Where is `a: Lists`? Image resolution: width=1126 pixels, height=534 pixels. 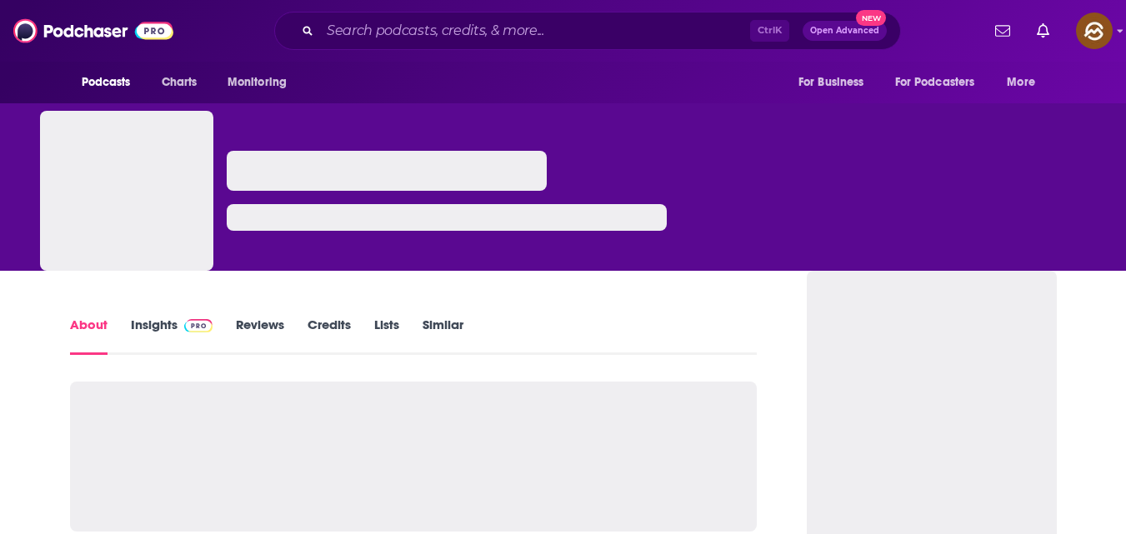 a: Lists is located at coordinates (387, 336).